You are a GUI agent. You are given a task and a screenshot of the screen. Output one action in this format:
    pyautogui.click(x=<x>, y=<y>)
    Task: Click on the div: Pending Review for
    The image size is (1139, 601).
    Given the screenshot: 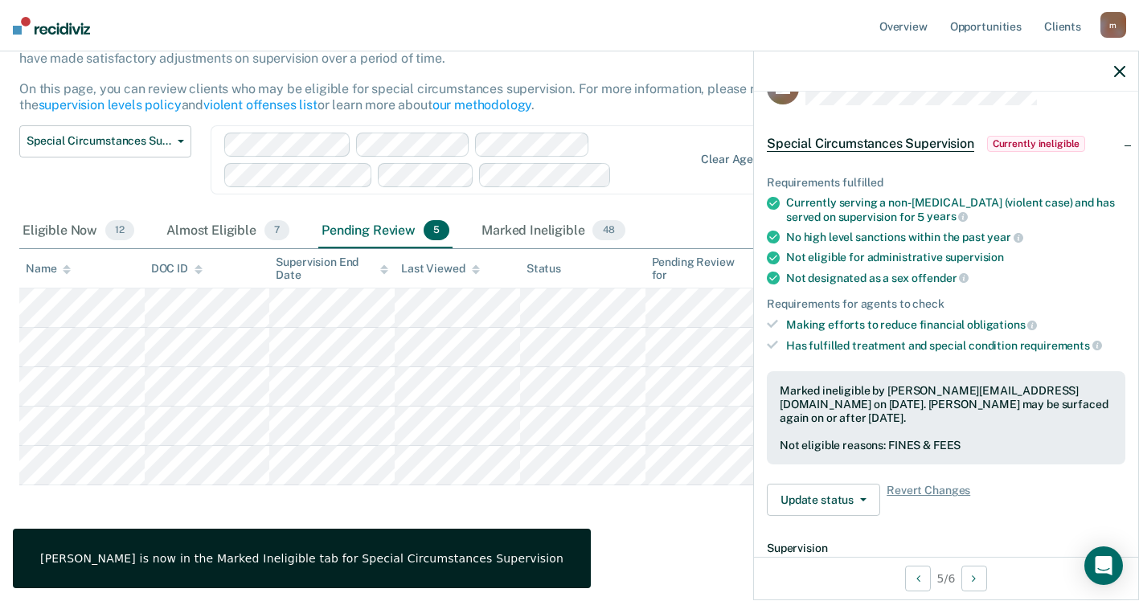 What is the action you would take?
    pyautogui.click(x=708, y=269)
    